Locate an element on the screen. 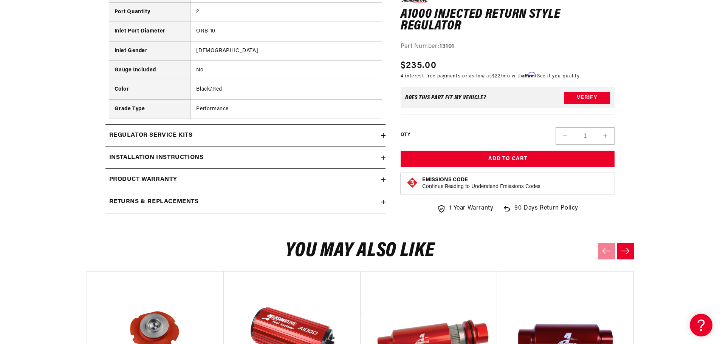 This screenshot has width=720, height=344. h2: Installation Instructions is located at coordinates (157, 158).